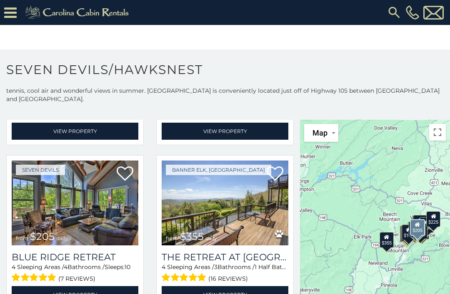 This screenshot has height=294, width=450. I want to click on button: Toggle fullscreen view, so click(437, 132).